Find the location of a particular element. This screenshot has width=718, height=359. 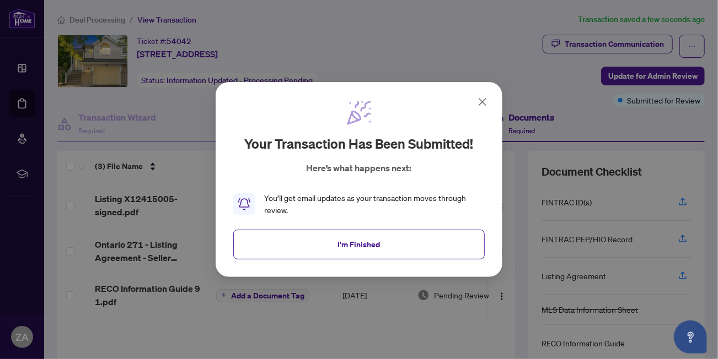

h2: Your transaction has been submitted! is located at coordinates (359, 144).